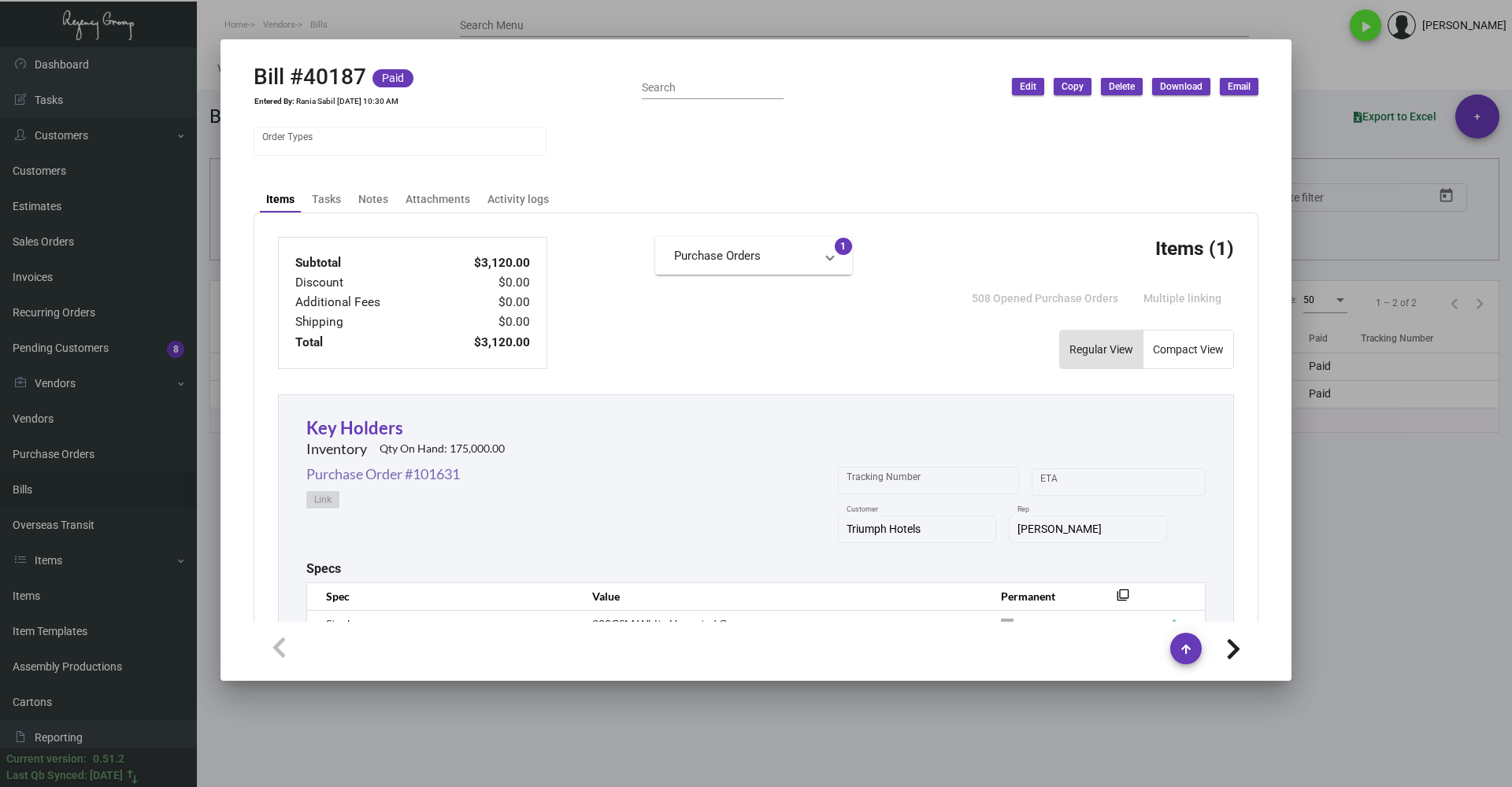  What do you see at coordinates (1039, 597) in the screenshot?
I see `th: Permanent` at bounding box center [1039, 597].